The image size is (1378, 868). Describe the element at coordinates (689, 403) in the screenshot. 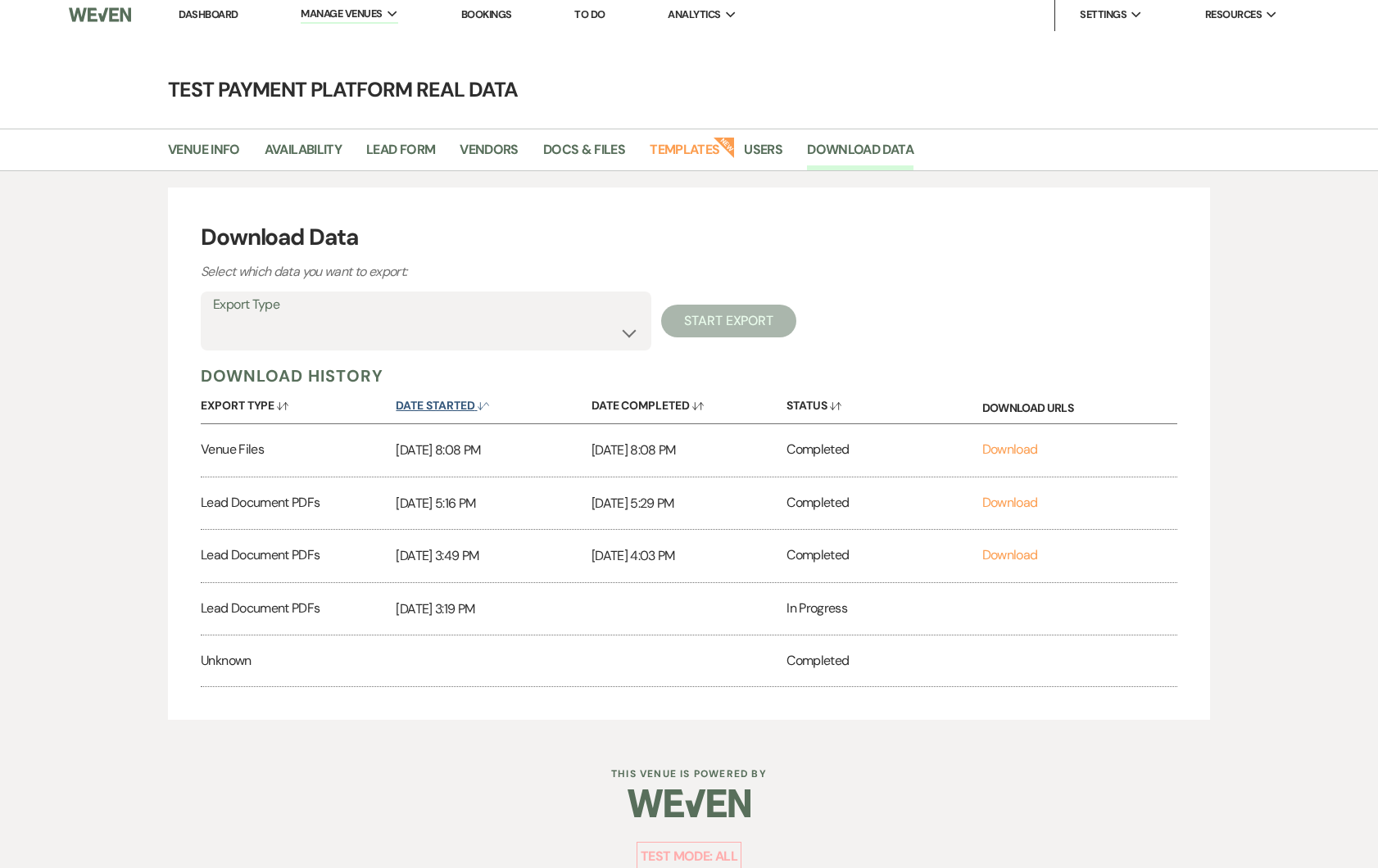

I see `button: Date Completed` at that location.